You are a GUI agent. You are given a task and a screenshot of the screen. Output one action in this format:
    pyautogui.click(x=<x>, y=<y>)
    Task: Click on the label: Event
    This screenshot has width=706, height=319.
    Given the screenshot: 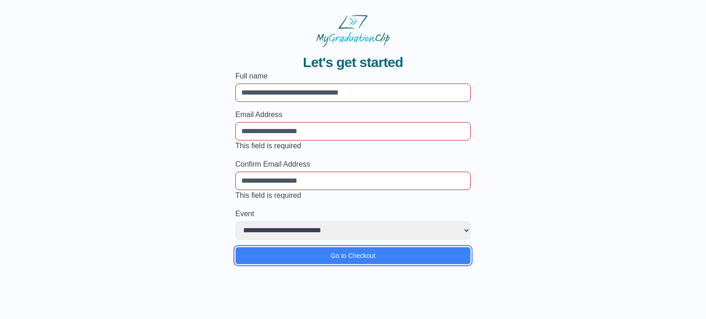 What is the action you would take?
    pyautogui.click(x=353, y=214)
    